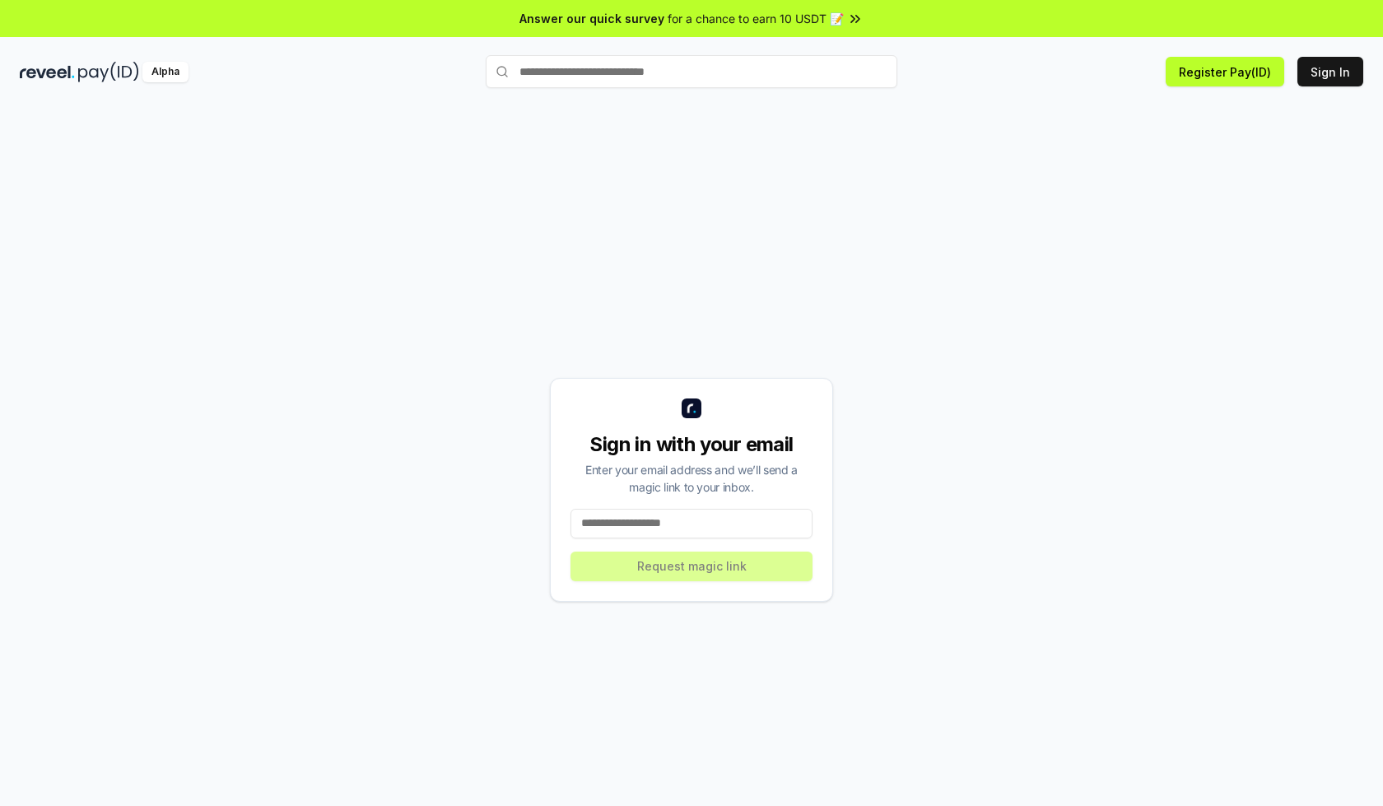 This screenshot has height=806, width=1383. I want to click on img: reveel_dark, so click(47, 72).